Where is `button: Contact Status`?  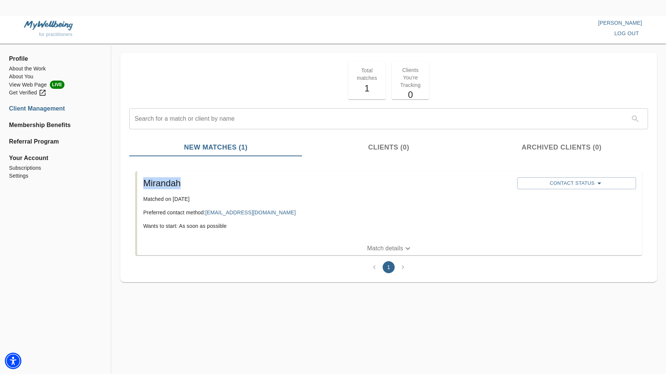 button: Contact Status is located at coordinates (576, 183).